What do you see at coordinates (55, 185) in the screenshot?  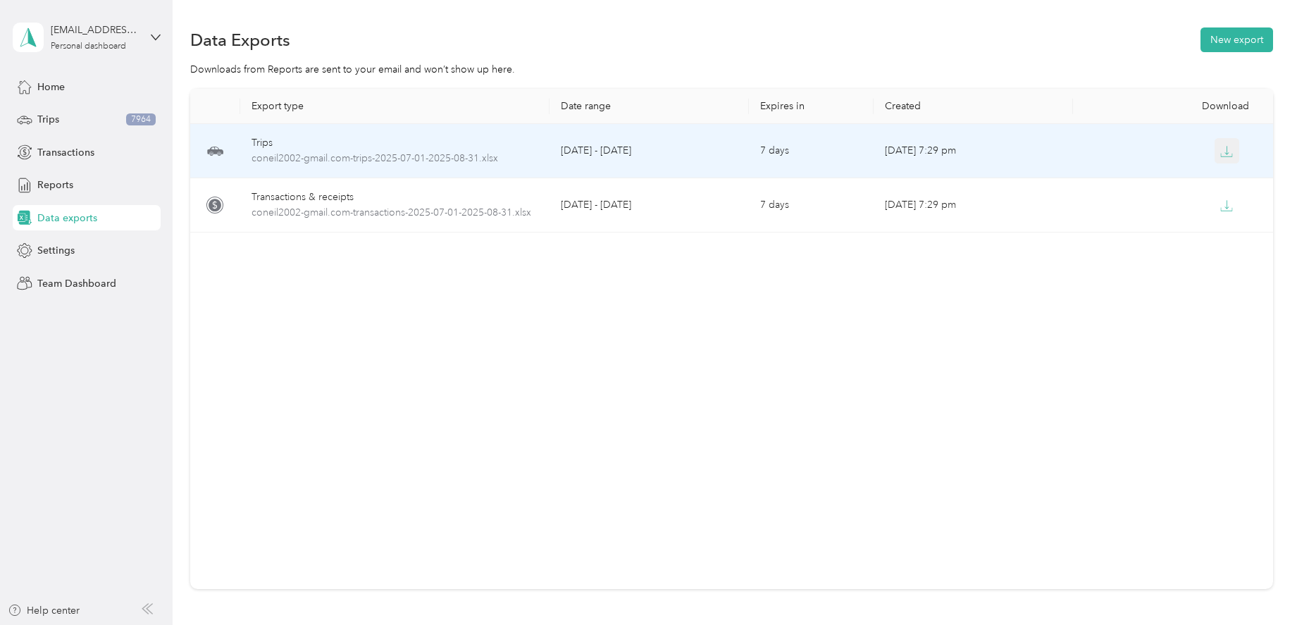 I see `span: Reports` at bounding box center [55, 185].